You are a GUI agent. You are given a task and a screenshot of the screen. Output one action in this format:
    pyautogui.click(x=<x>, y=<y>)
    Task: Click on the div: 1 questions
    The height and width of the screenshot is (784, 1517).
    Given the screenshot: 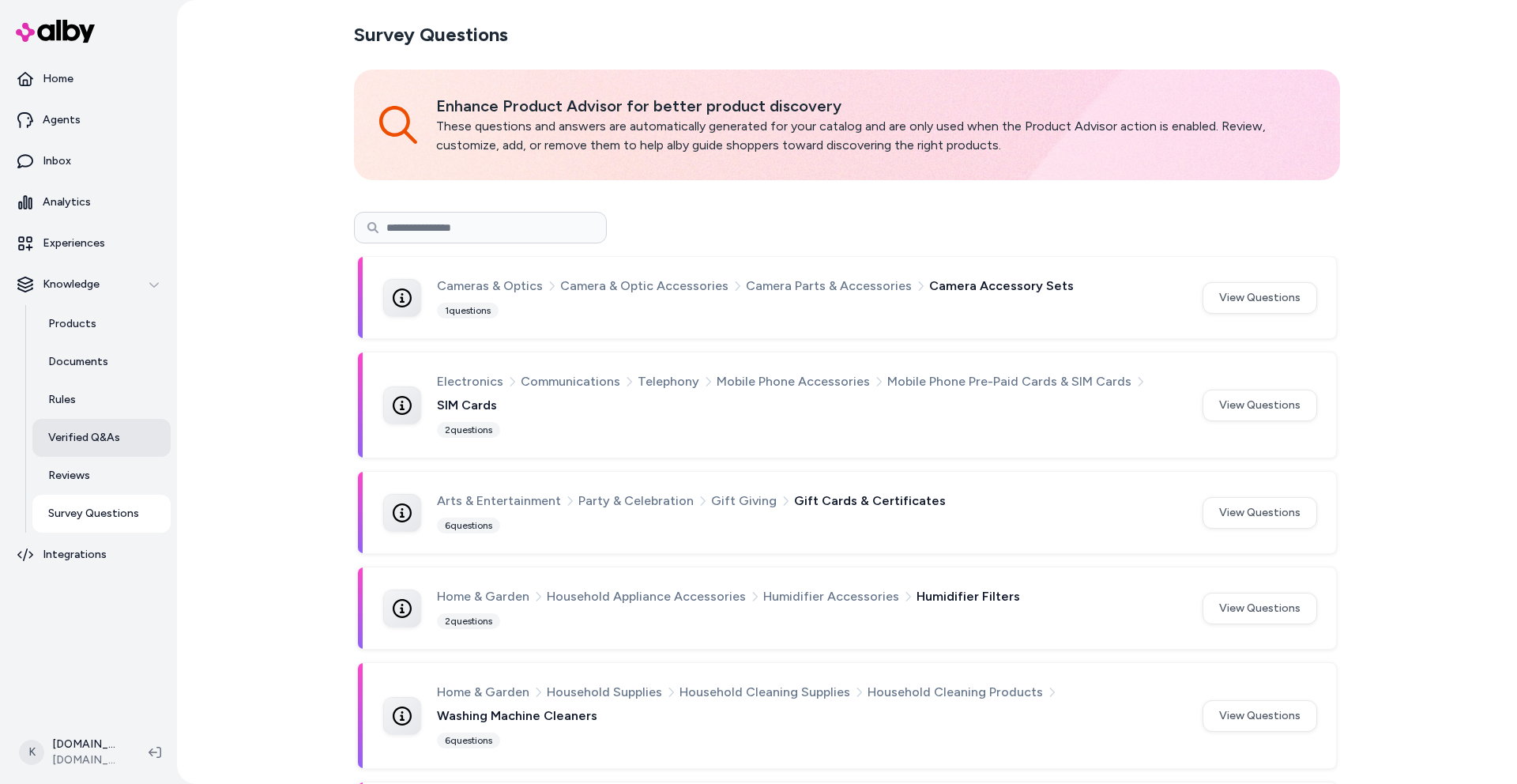 What is the action you would take?
    pyautogui.click(x=468, y=310)
    